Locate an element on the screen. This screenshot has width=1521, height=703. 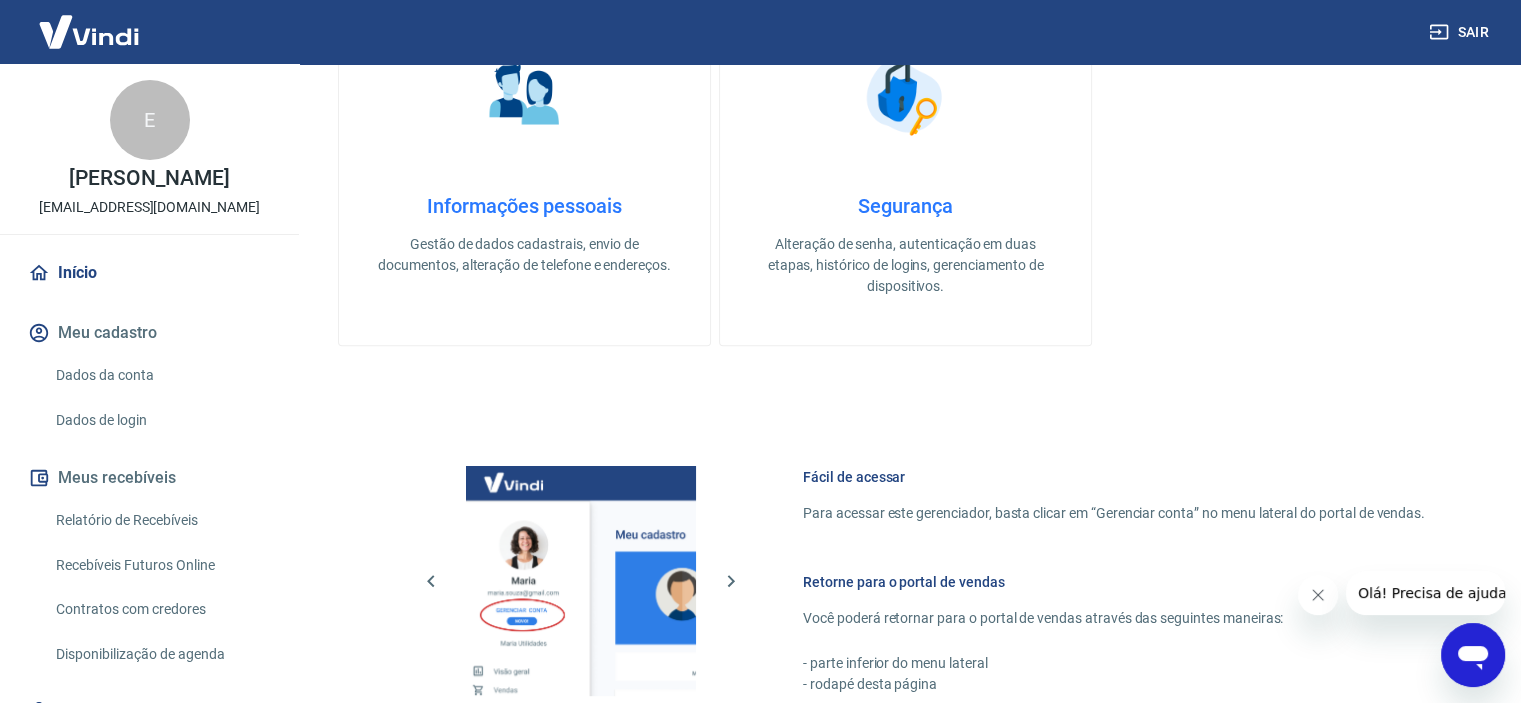
div: E is located at coordinates (150, 120).